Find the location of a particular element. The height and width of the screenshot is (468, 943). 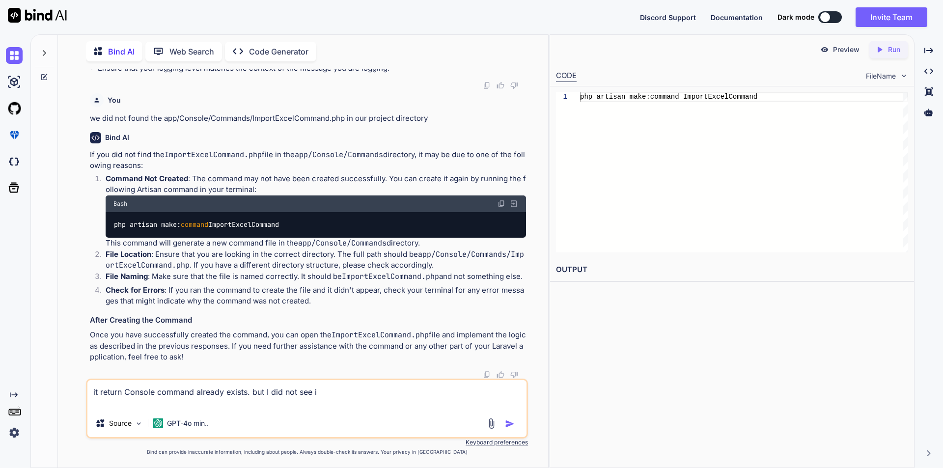

h2: OUTPUT is located at coordinates (732, 270).